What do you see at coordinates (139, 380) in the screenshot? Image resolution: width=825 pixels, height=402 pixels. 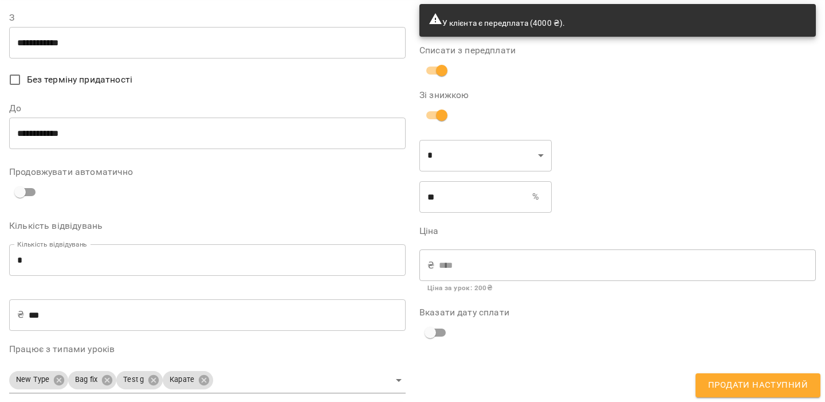 I see `div: Test g` at bounding box center [139, 380].